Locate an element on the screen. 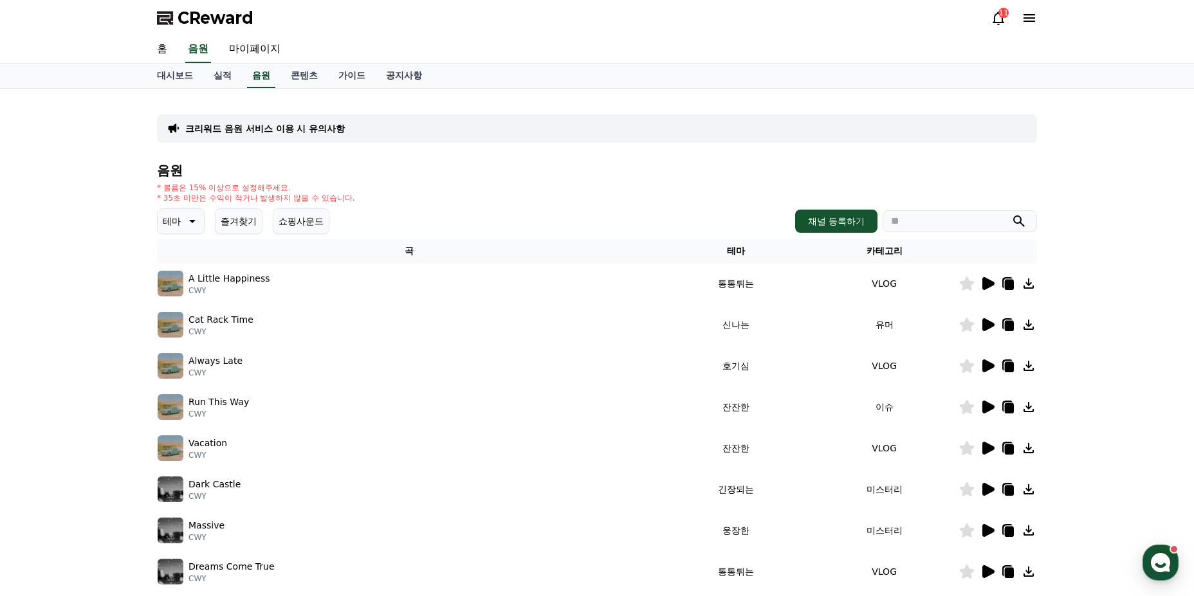 The image size is (1194, 596). a: 마이페이지 is located at coordinates (255, 50).